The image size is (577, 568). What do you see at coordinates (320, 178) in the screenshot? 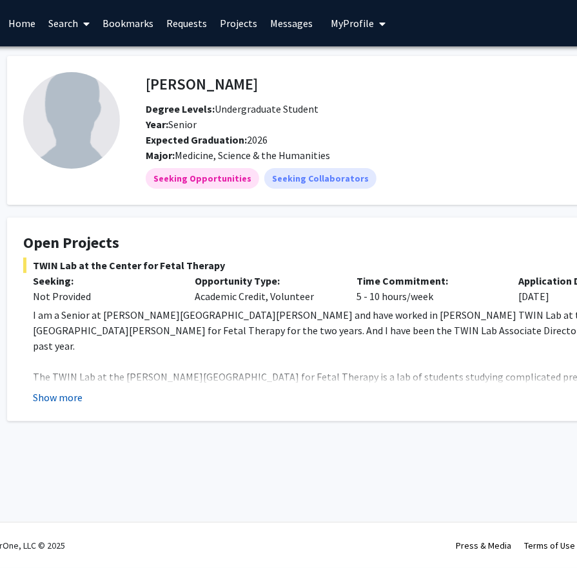
I see `mat-chip: Seeking Collaborators` at bounding box center [320, 178].